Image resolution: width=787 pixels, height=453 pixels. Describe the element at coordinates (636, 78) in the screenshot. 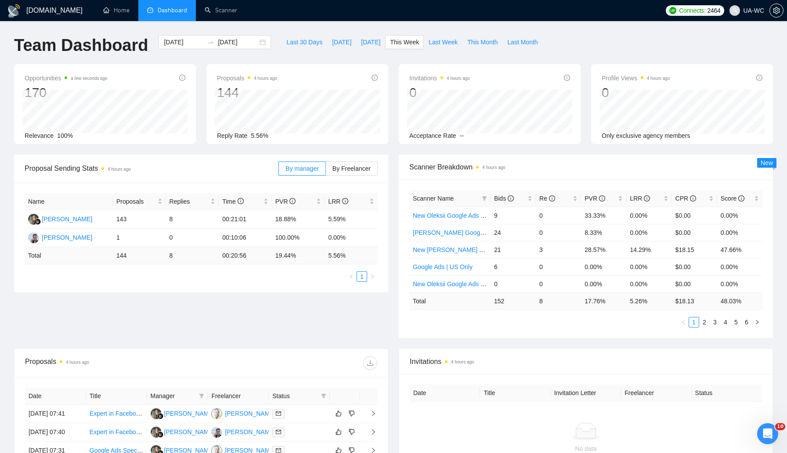

I see `span: Profile Views` at that location.